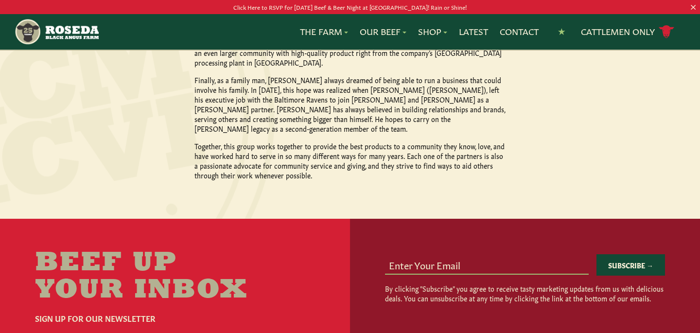  What do you see at coordinates (350, 32) in the screenshot?
I see `nav: Main Navigation` at bounding box center [350, 32].